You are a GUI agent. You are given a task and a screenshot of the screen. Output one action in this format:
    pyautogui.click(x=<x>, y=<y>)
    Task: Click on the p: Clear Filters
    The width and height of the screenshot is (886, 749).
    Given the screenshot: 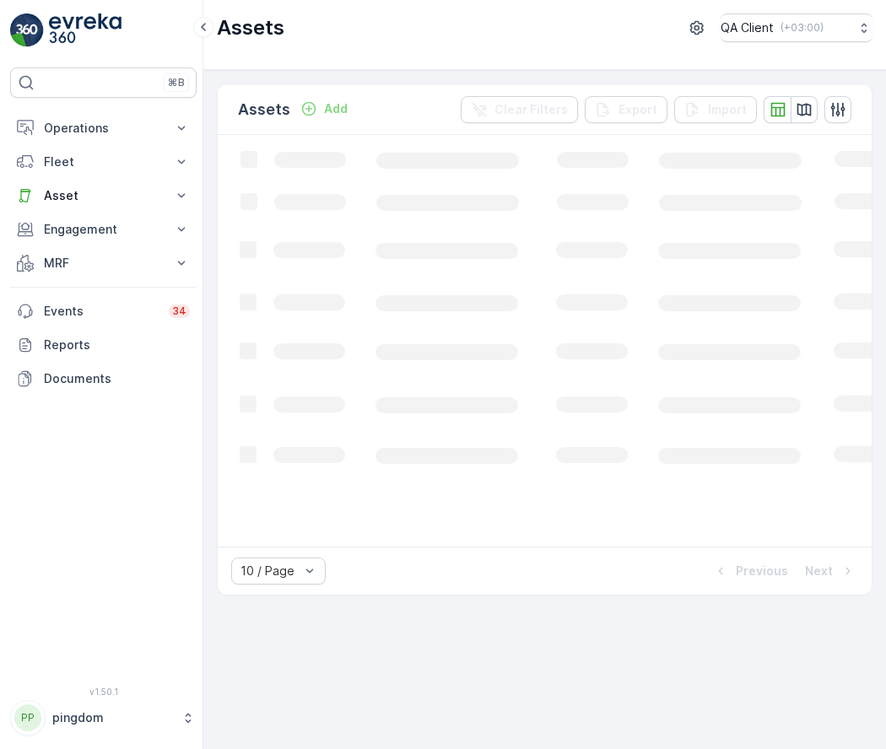 What is the action you would take?
    pyautogui.click(x=531, y=110)
    